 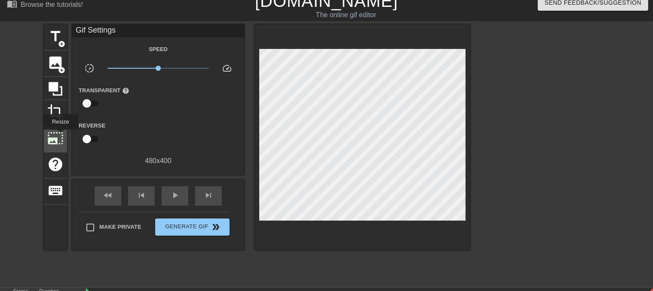 What do you see at coordinates (216, 227) in the screenshot?
I see `span: double_arrow` at bounding box center [216, 227].